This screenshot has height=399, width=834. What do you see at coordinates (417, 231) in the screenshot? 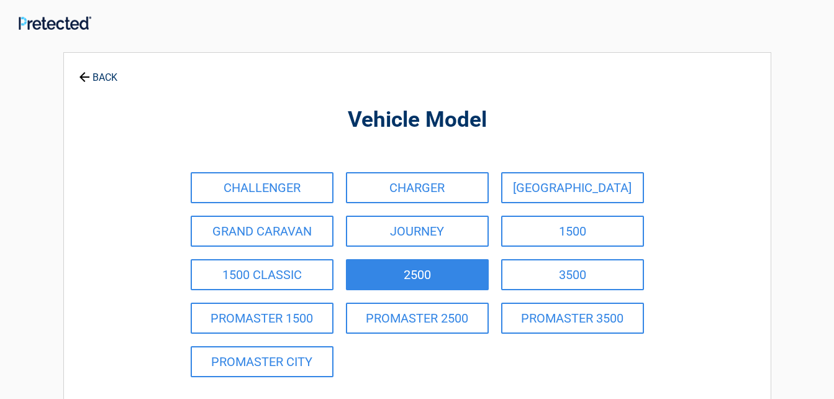
I see `a: JOURNEY` at bounding box center [417, 231].